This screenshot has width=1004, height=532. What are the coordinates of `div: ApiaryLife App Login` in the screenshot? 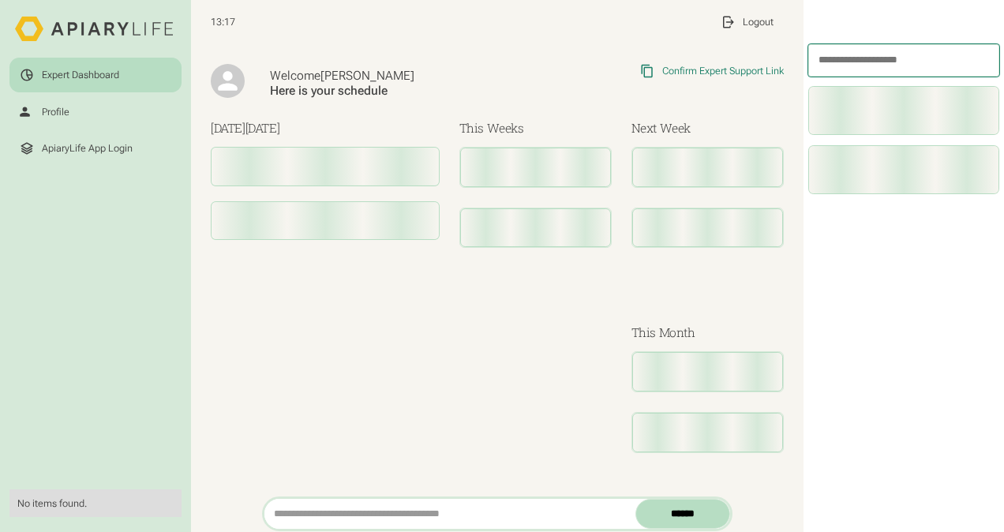 It's located at (87, 148).